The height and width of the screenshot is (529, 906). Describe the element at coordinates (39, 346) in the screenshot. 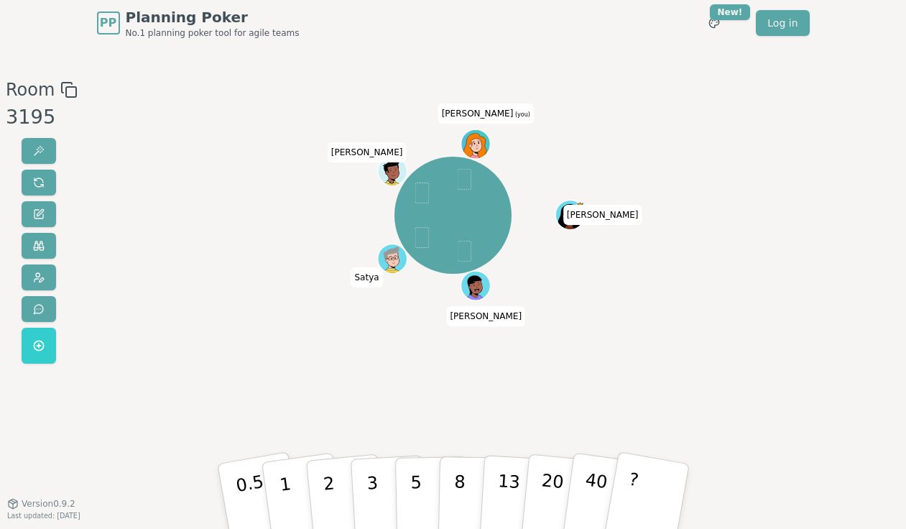

I see `button: Get a named room` at that location.